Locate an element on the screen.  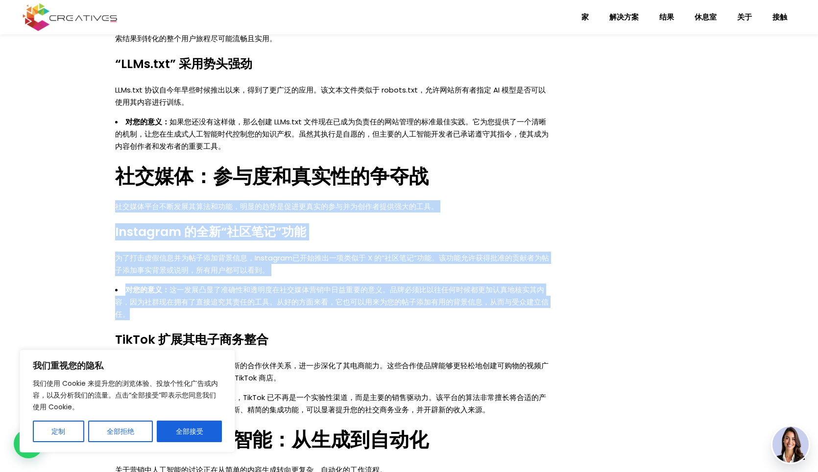
font: 全部接受 is located at coordinates (189, 431).